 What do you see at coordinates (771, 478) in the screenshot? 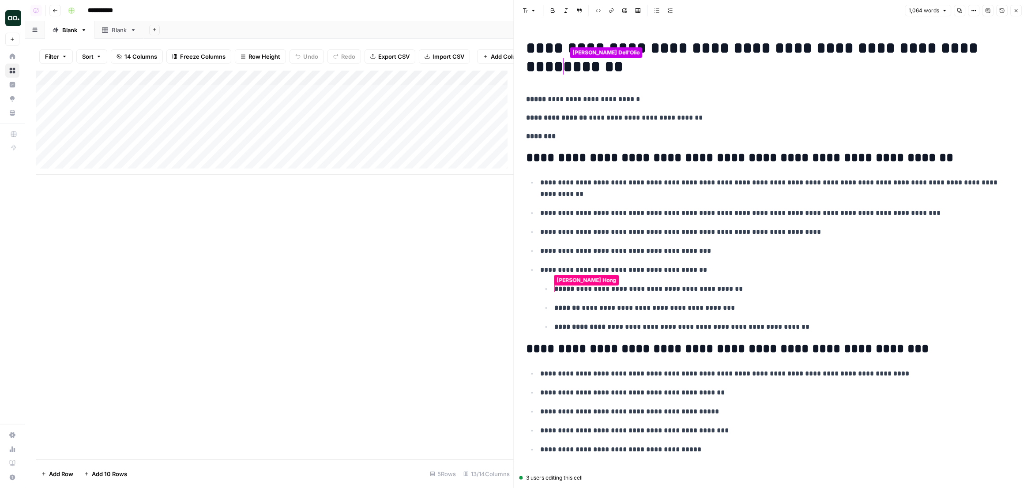
I see `div: 3 users editing this cell` at bounding box center [771, 478].